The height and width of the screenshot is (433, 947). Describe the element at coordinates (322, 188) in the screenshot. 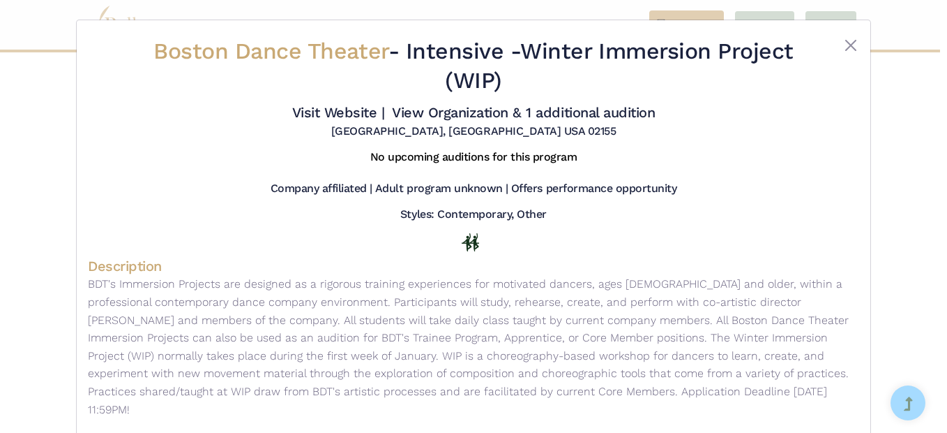

I see `h5: Company affiliated |` at that location.